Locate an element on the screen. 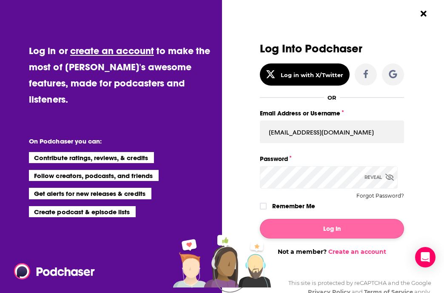 The width and height of the screenshot is (444, 293). a: Podchaser - Follow, Share and Rate Podcasts is located at coordinates (51, 271).